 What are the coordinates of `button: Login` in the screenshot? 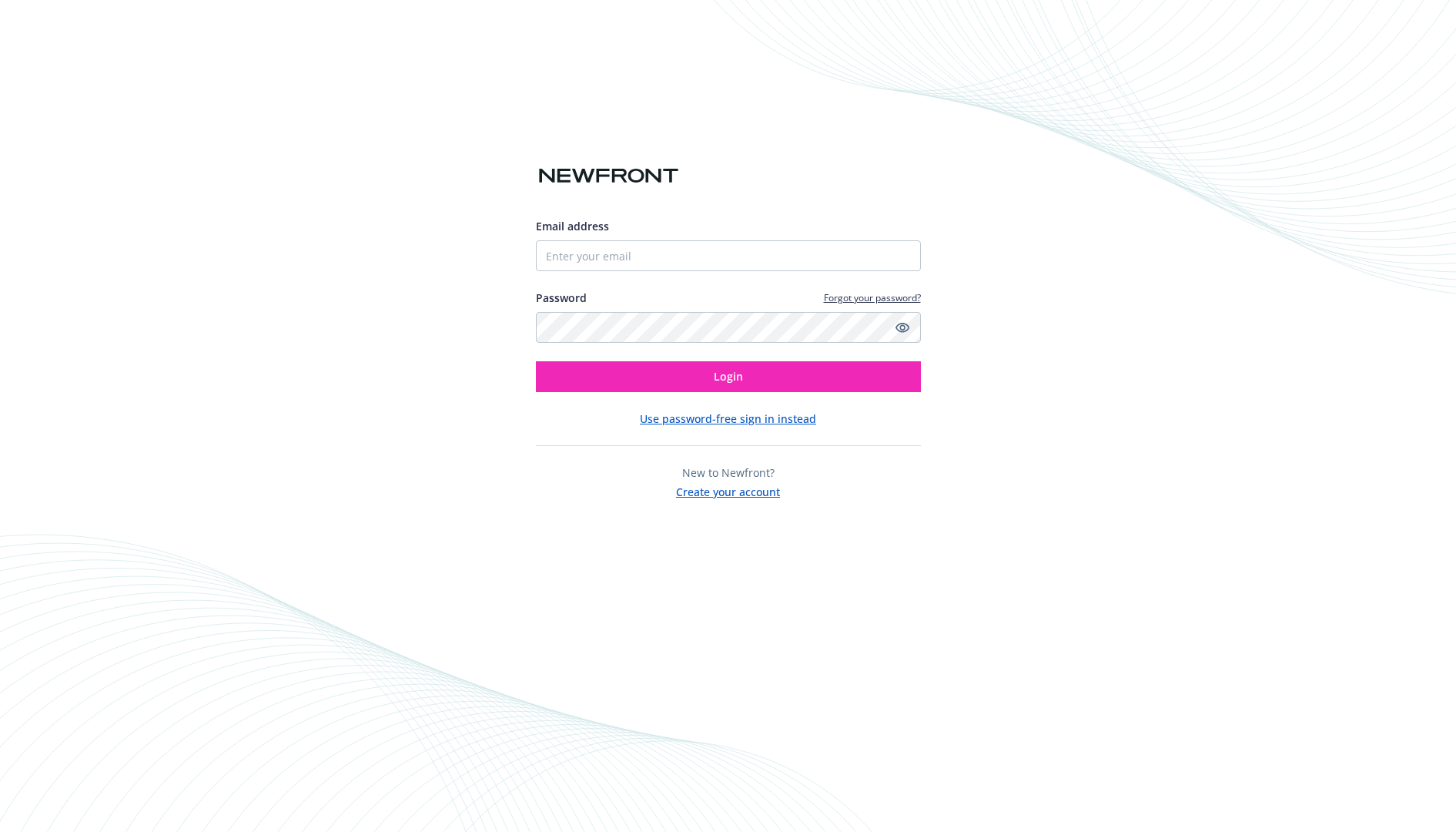 It's located at (728, 377).